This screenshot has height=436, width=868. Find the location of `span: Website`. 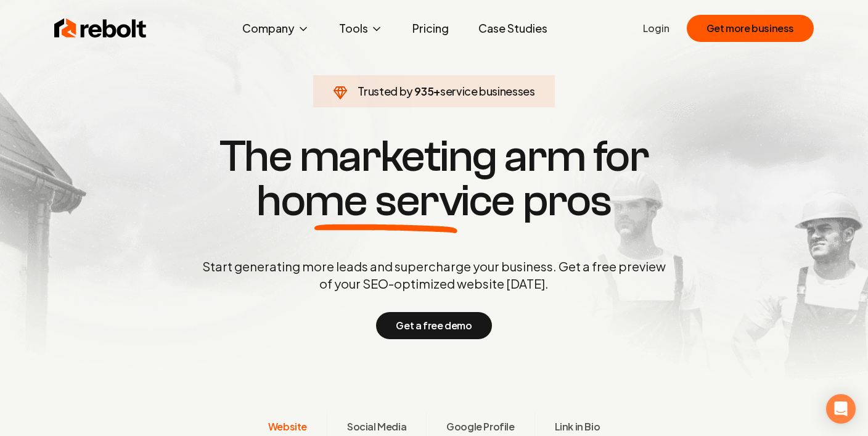

span: Website is located at coordinates (287, 427).